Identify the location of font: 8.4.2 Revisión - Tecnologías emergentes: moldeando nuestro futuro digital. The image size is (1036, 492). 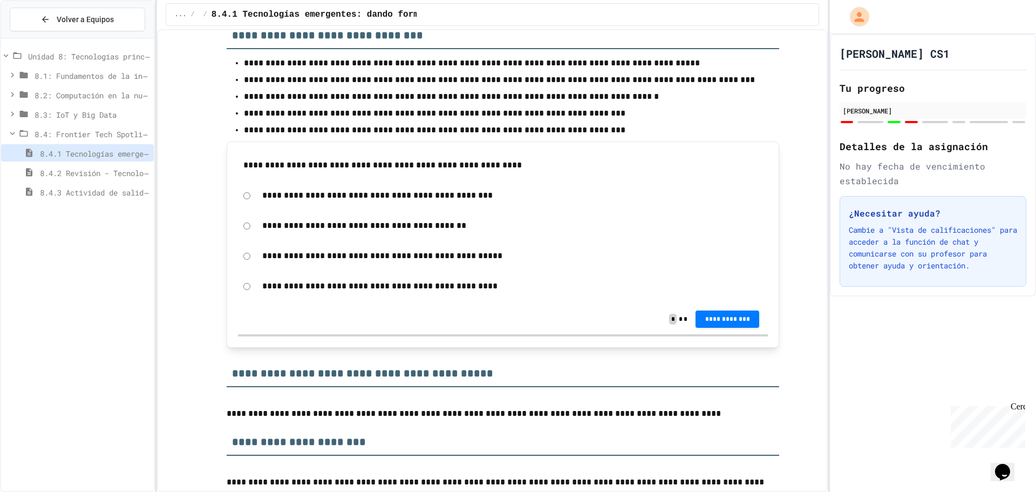
(198, 172).